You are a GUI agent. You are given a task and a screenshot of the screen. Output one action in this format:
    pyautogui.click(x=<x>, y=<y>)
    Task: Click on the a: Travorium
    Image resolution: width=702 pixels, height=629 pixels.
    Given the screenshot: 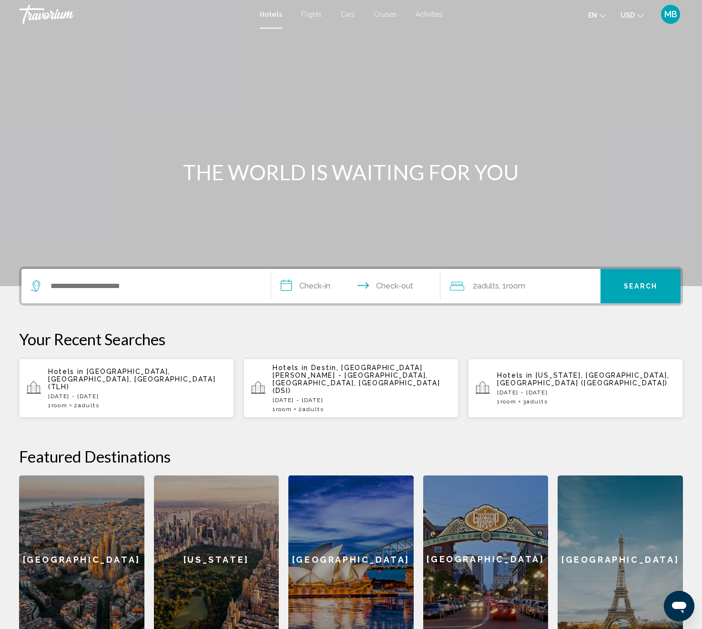 What is the action you would take?
    pyautogui.click(x=134, y=14)
    